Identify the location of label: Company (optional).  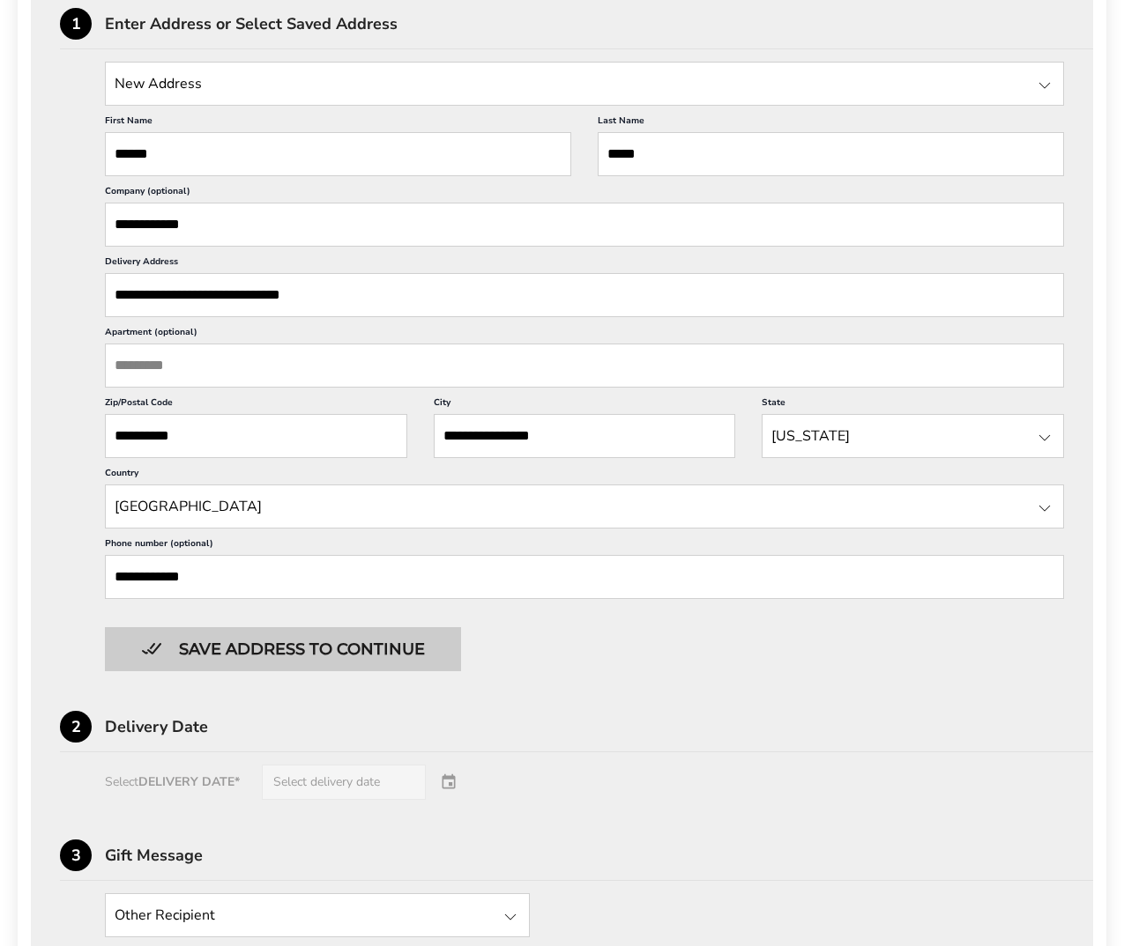
(584, 194).